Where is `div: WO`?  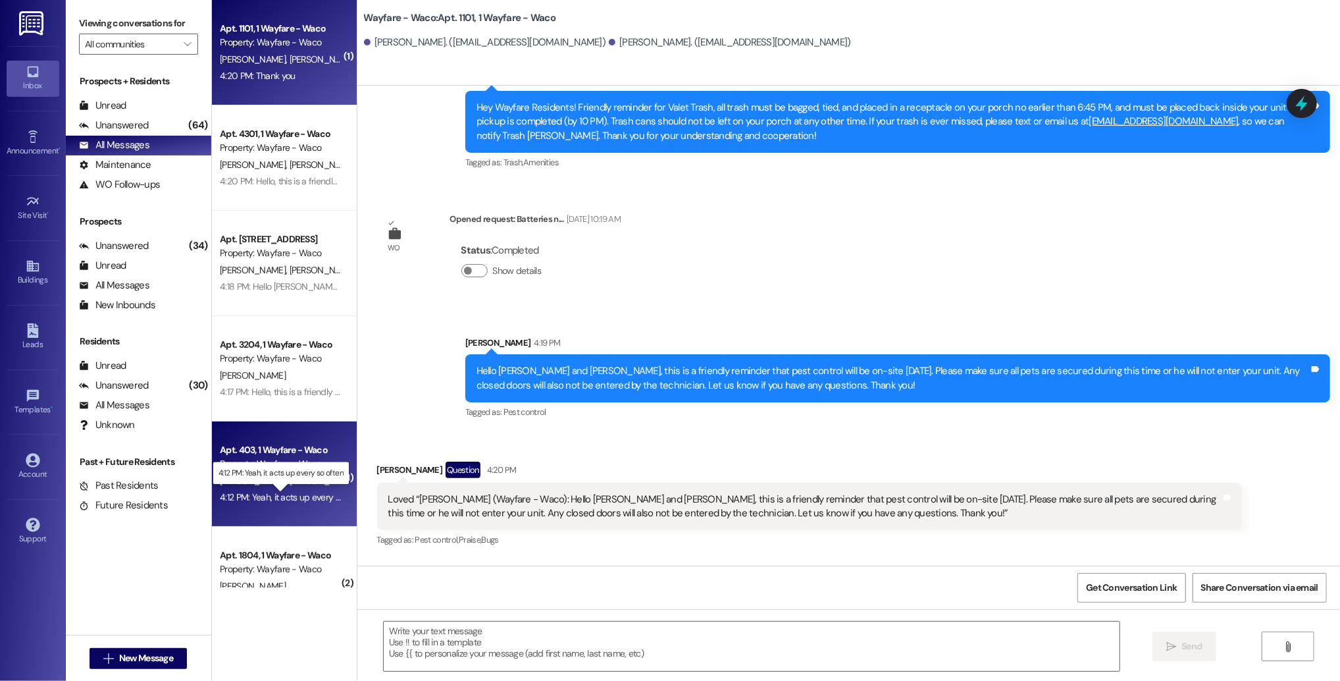 div: WO is located at coordinates (394, 247).